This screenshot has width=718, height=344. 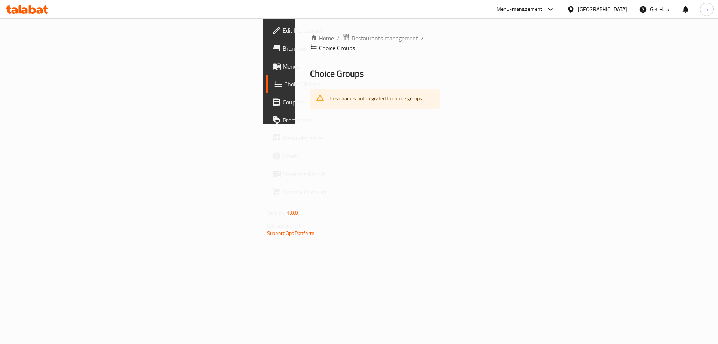 I want to click on span: Version:, so click(x=276, y=213).